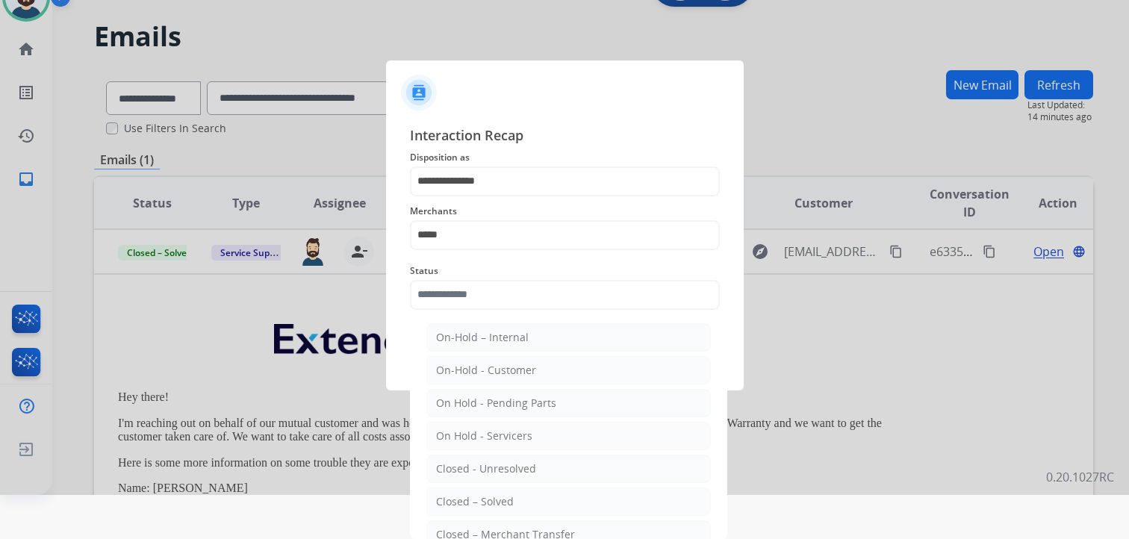 The width and height of the screenshot is (1129, 539). Describe the element at coordinates (475, 502) in the screenshot. I see `div: Closed – Solved` at that location.